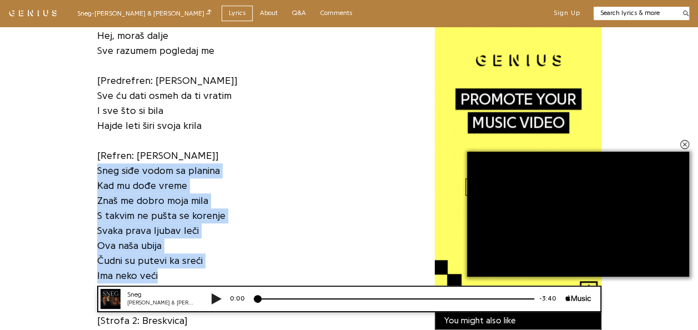 This screenshot has height=330, width=698. Describe the element at coordinates (237, 13) in the screenshot. I see `a: Lyrics` at that location.